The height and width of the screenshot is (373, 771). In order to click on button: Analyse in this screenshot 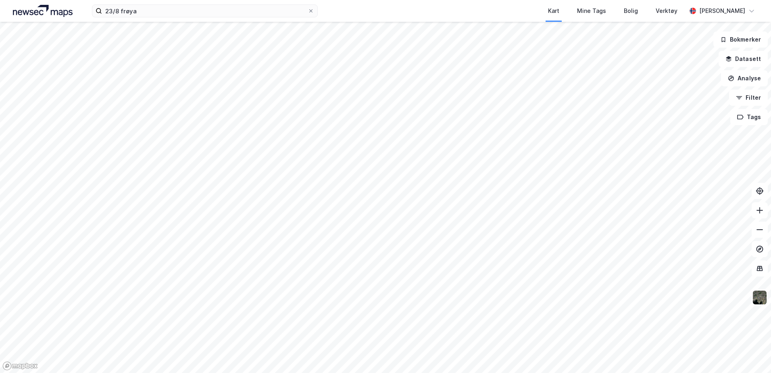, I will do `click(744, 78)`.